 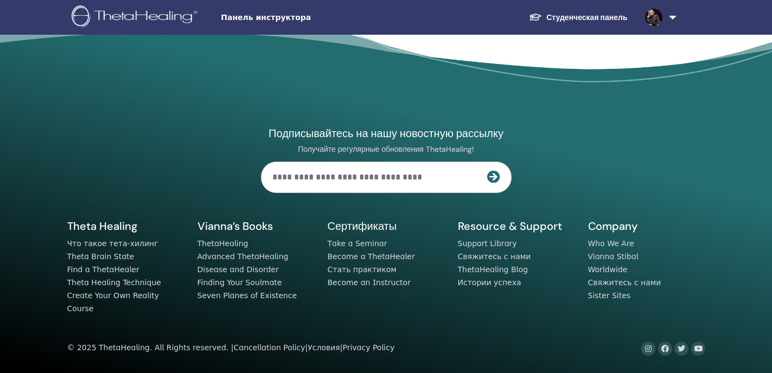 I want to click on a: Vianna Stibal, so click(x=613, y=256).